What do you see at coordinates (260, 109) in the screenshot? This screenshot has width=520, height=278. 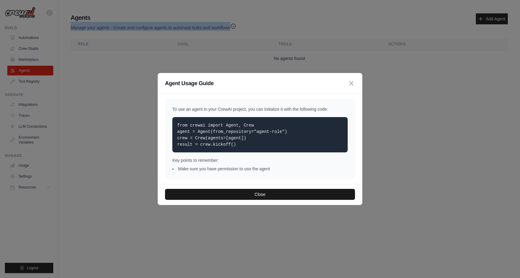 I see `p: To use an agent in your CrewAI project, you can initialize it with the following code:` at bounding box center [260, 109].